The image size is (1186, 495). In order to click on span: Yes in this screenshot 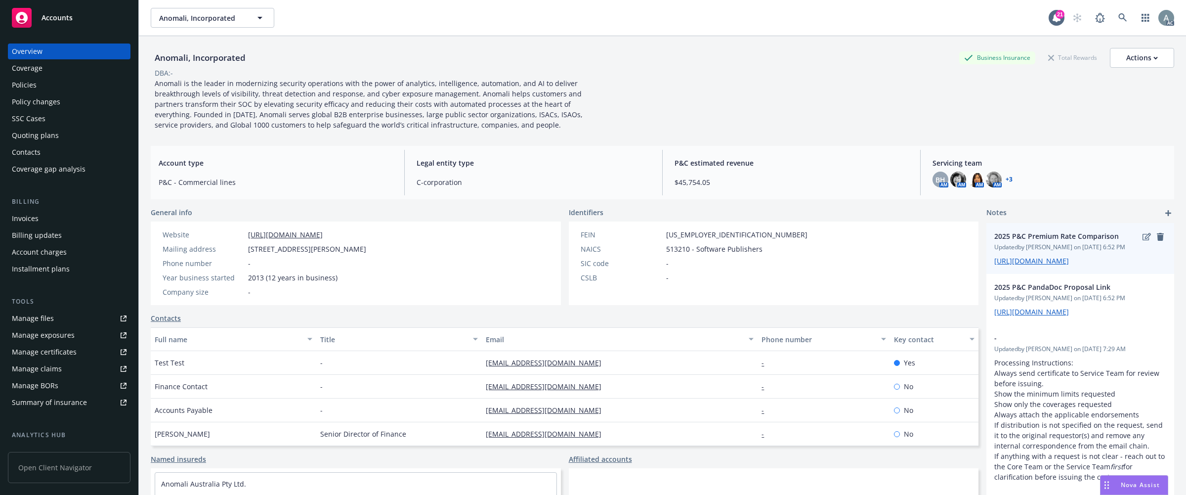, I will do `click(909, 362)`.